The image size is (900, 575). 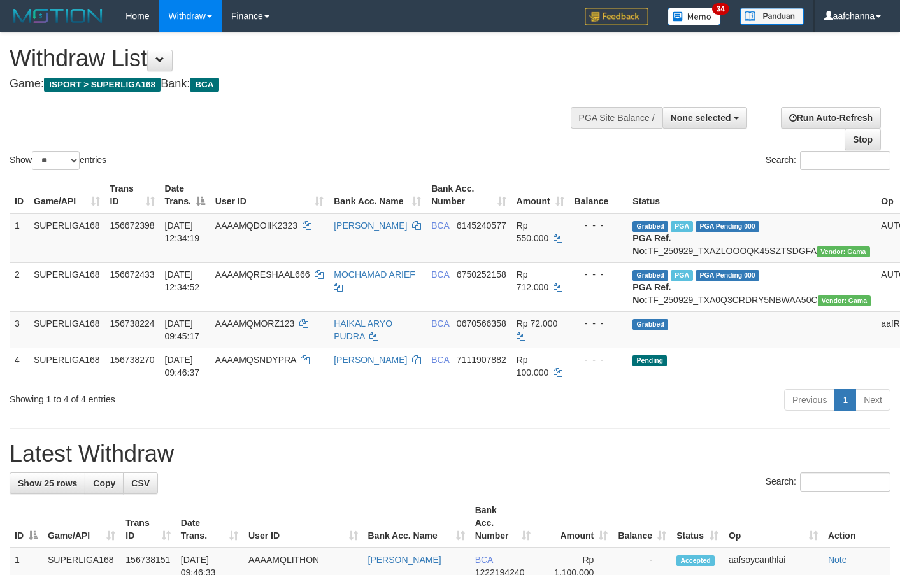 What do you see at coordinates (482, 275) in the screenshot?
I see `span: Copy 6750252158 to clipboard` at bounding box center [482, 275].